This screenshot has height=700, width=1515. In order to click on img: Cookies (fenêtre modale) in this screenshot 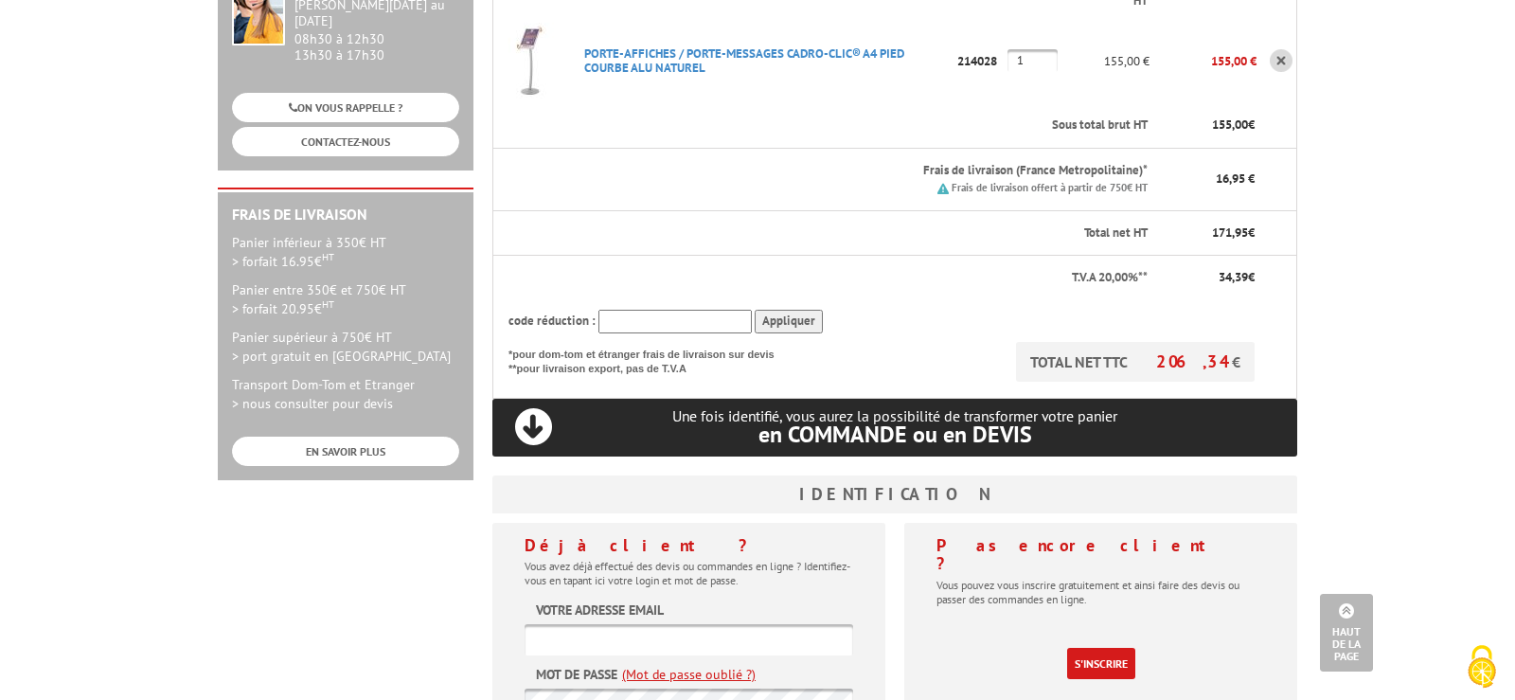, I will do `click(1481, 666)`.